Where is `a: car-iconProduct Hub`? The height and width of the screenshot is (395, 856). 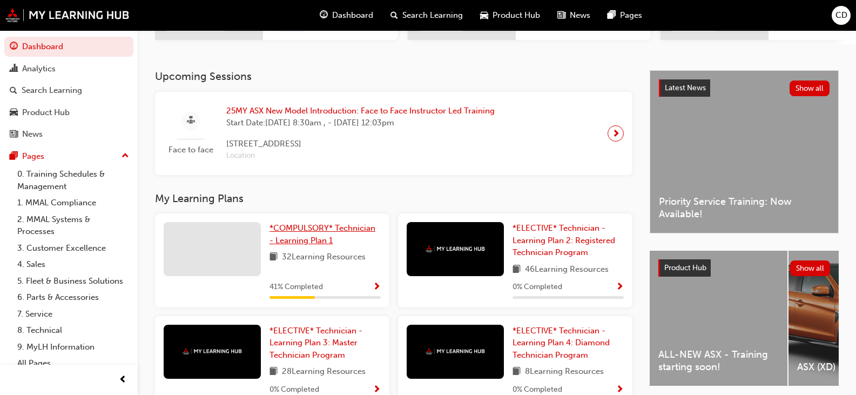 a: car-iconProduct Hub is located at coordinates (510, 15).